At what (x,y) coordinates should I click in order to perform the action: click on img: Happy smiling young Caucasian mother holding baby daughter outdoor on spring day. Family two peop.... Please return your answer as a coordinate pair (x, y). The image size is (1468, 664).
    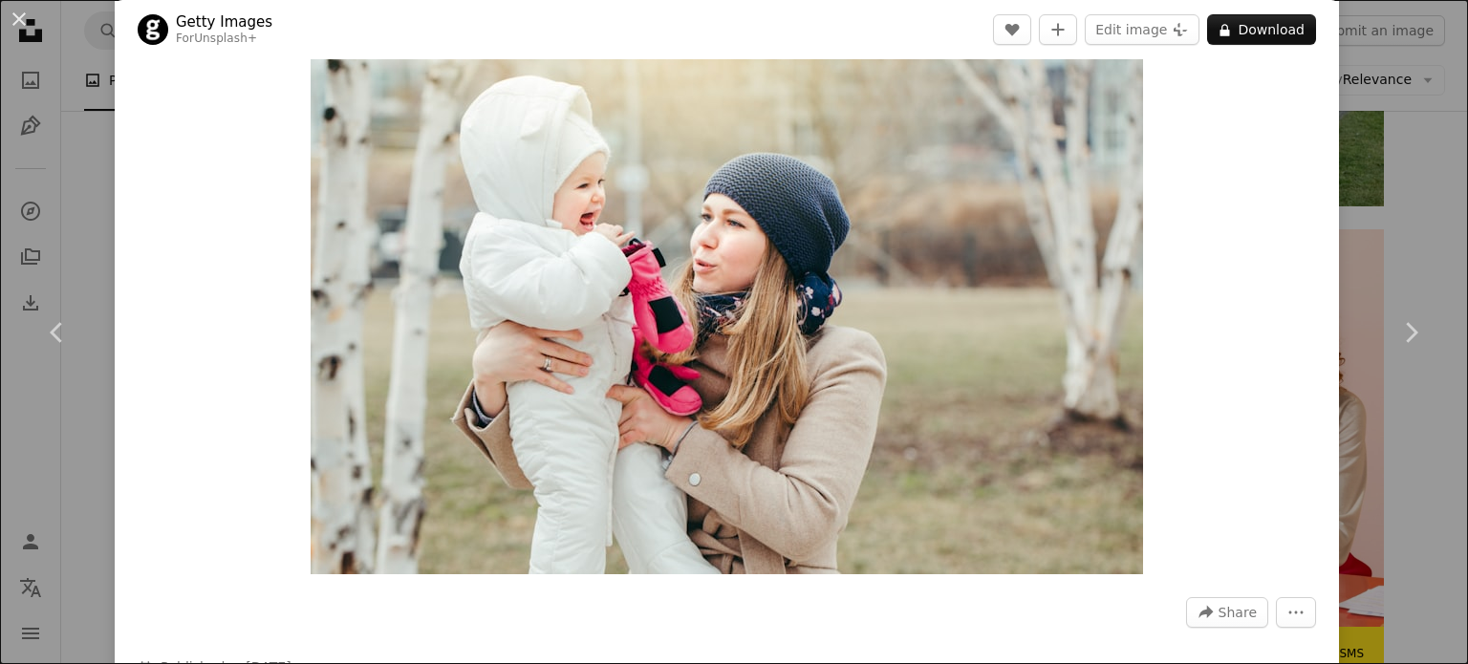
    Looking at the image, I should click on (726, 296).